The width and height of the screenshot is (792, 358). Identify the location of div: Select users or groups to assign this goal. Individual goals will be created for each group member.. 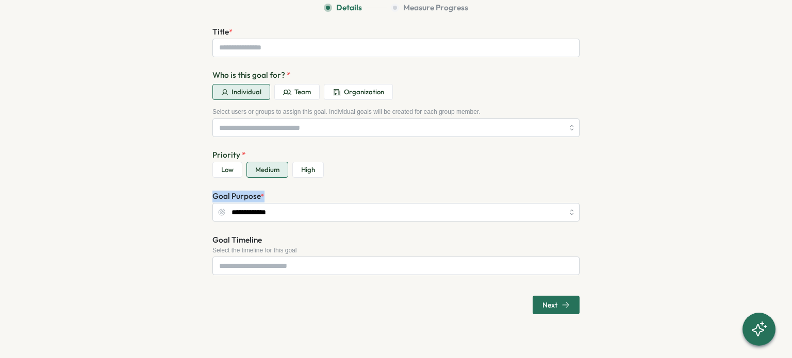
(396, 112).